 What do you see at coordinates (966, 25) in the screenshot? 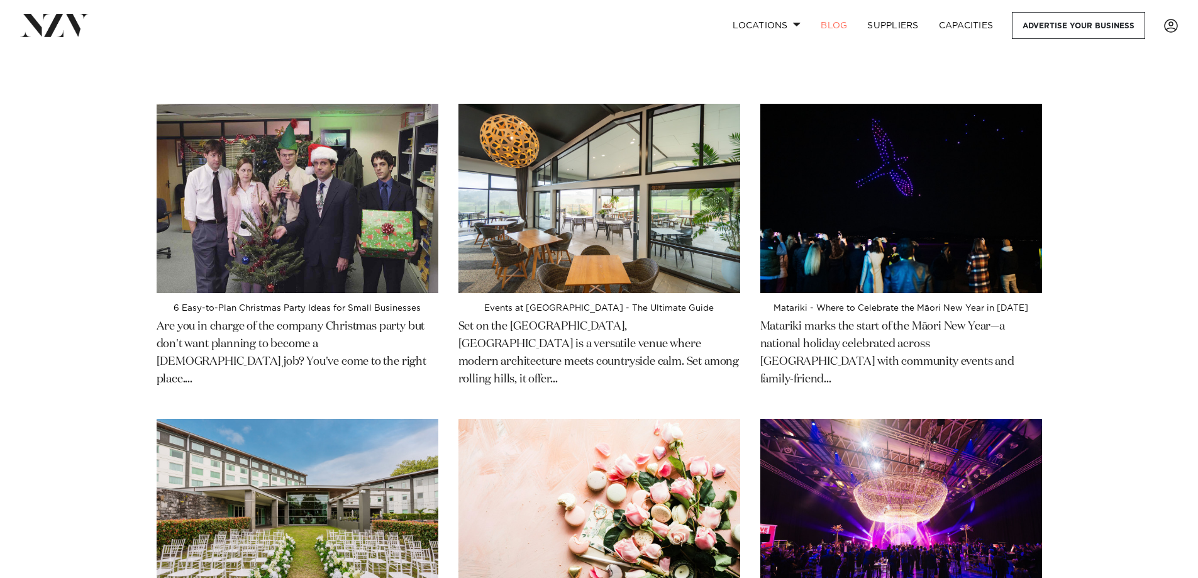
I see `a: Capacities` at bounding box center [966, 25].